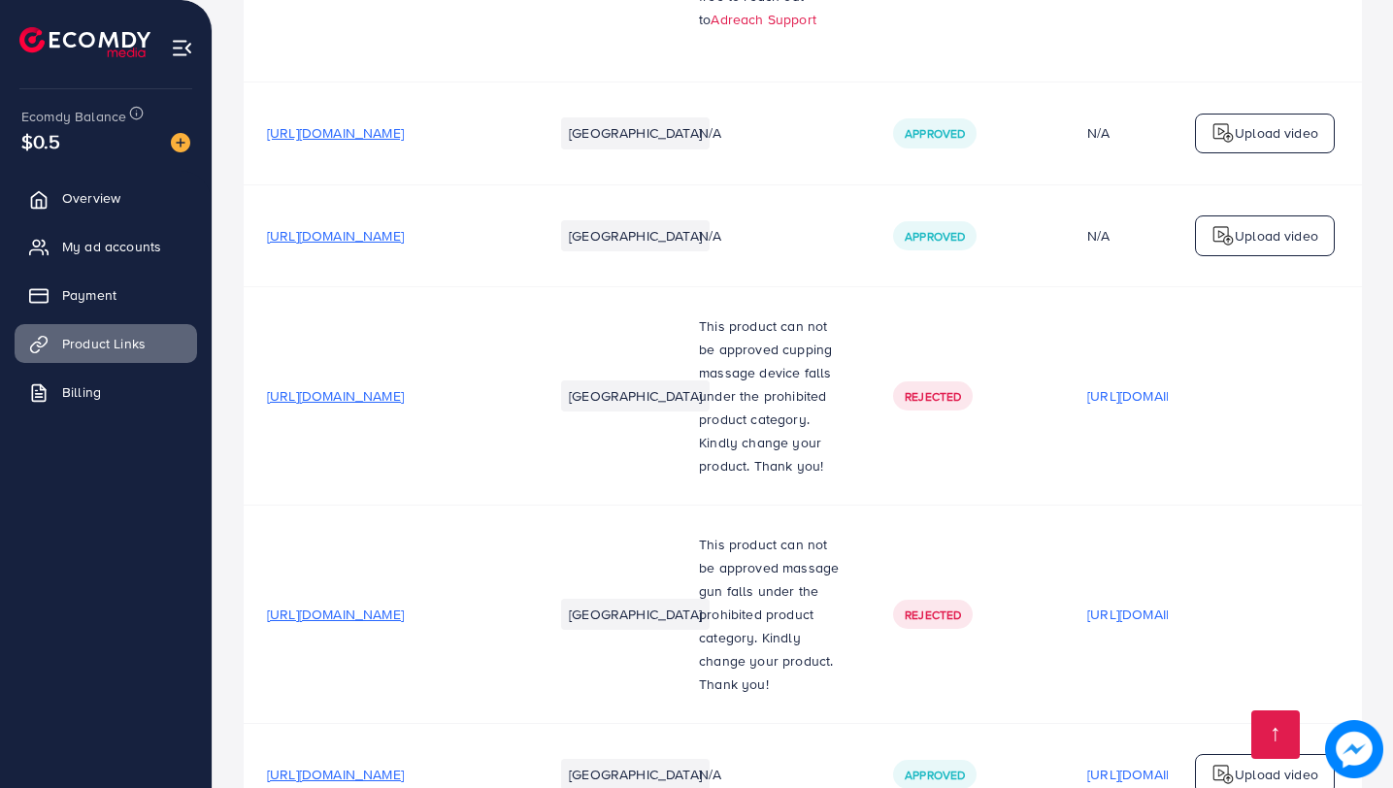 The image size is (1393, 788). Describe the element at coordinates (104, 344) in the screenshot. I see `span: Product Links` at that location.